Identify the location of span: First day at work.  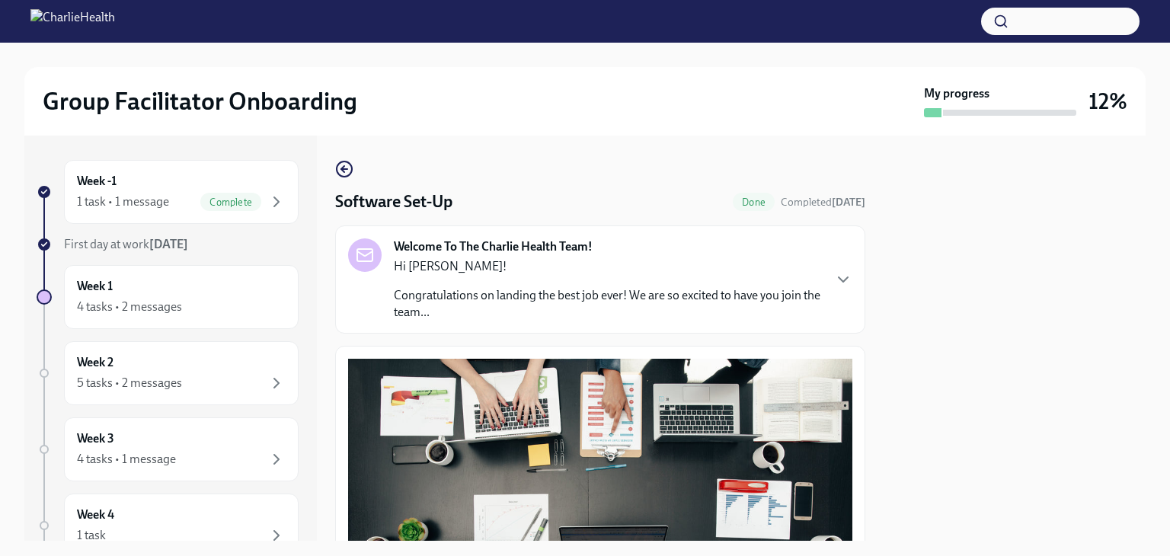
(126, 244).